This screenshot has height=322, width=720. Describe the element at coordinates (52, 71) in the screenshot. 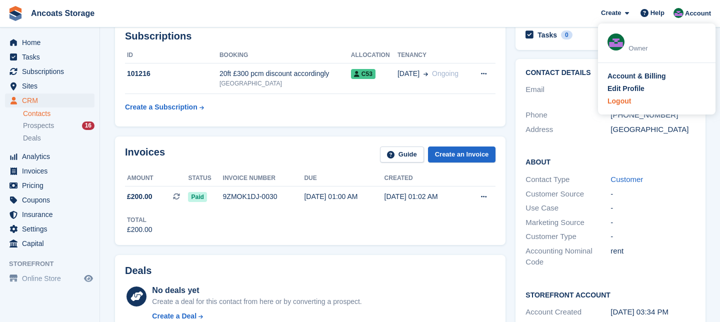

I see `span: Subscriptions` at that location.